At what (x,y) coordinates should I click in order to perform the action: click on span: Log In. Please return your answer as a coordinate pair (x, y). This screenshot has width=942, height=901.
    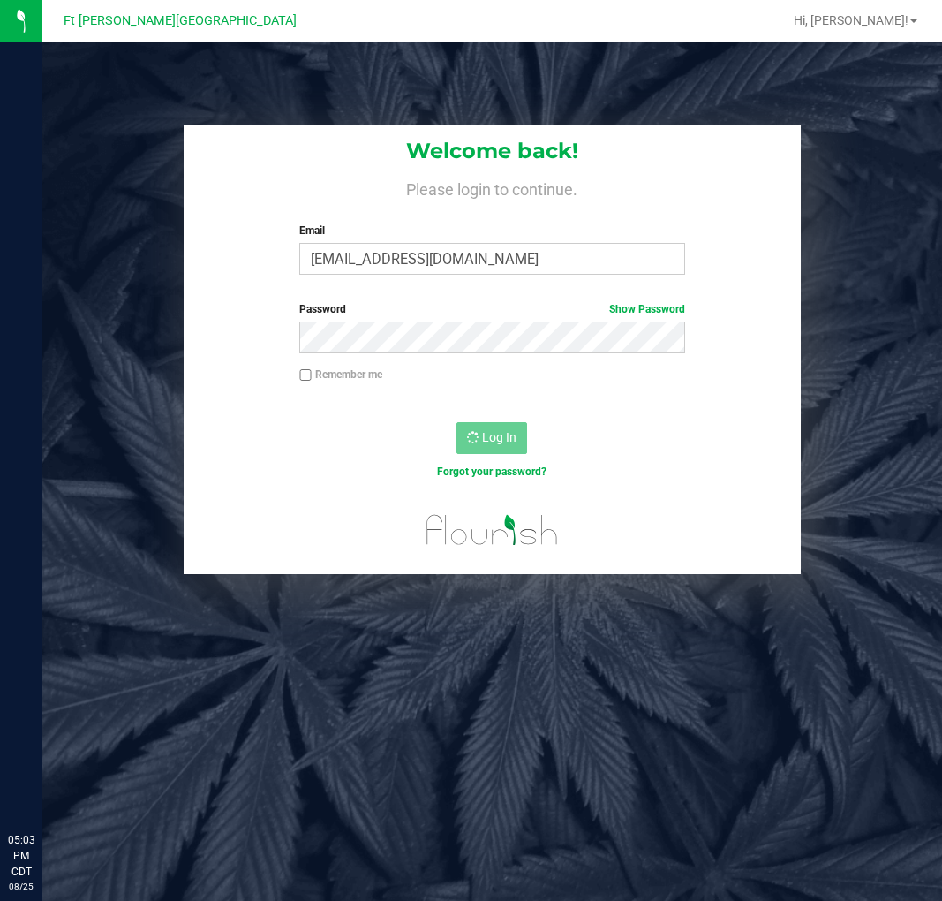
    Looking at the image, I should click on (499, 437).